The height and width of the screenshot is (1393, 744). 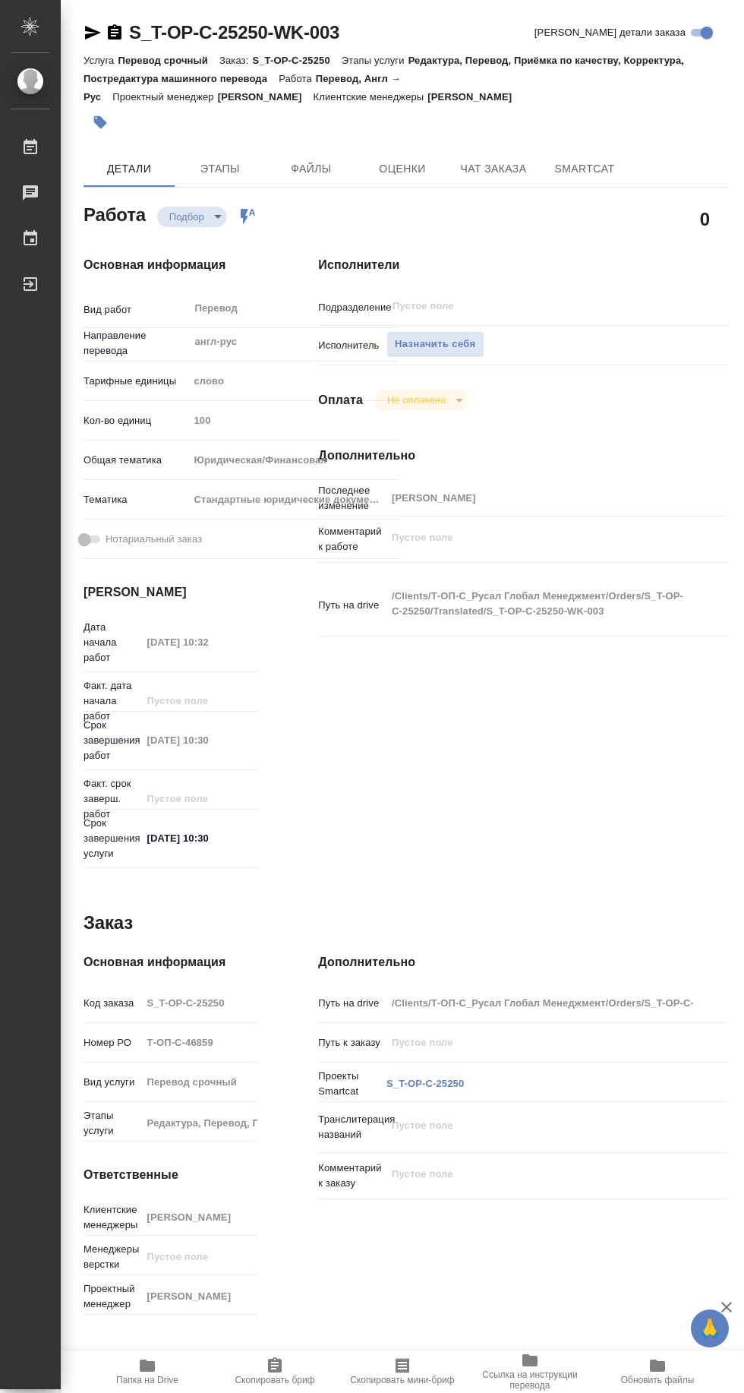 What do you see at coordinates (153, 539) in the screenshot?
I see `span: Нотариальный заказ` at bounding box center [153, 539].